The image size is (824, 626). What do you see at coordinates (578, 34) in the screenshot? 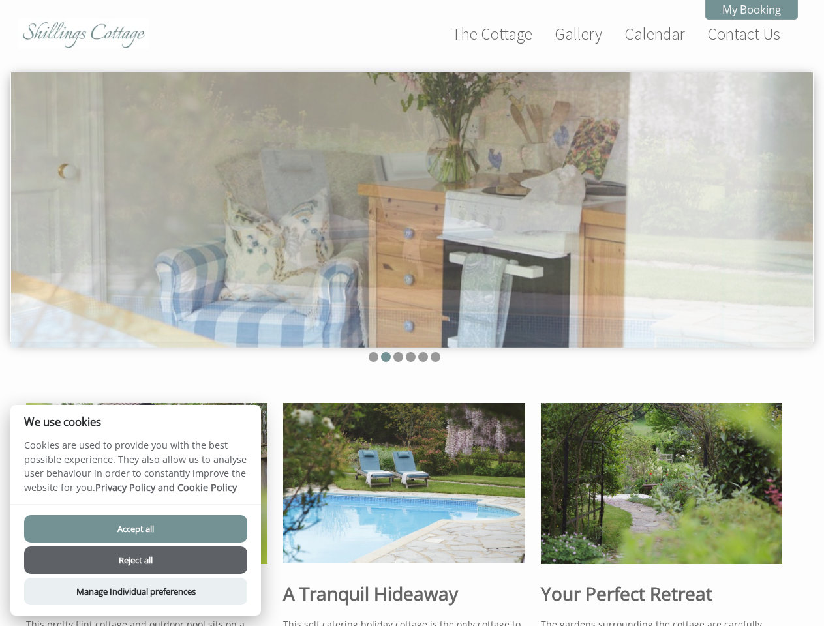
I see `a: Gallery` at bounding box center [578, 34].